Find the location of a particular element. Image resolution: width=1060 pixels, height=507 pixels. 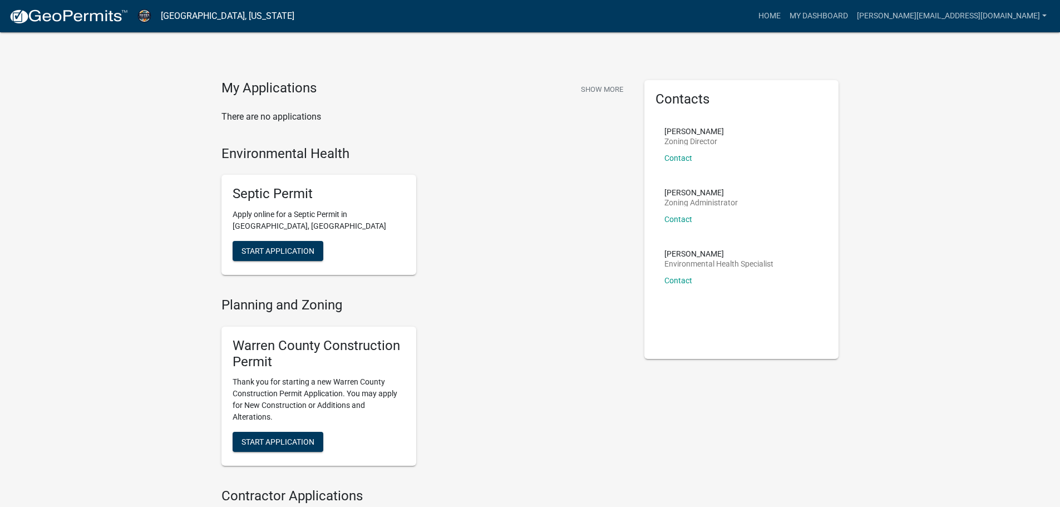

h4: My Applications is located at coordinates (269, 88).